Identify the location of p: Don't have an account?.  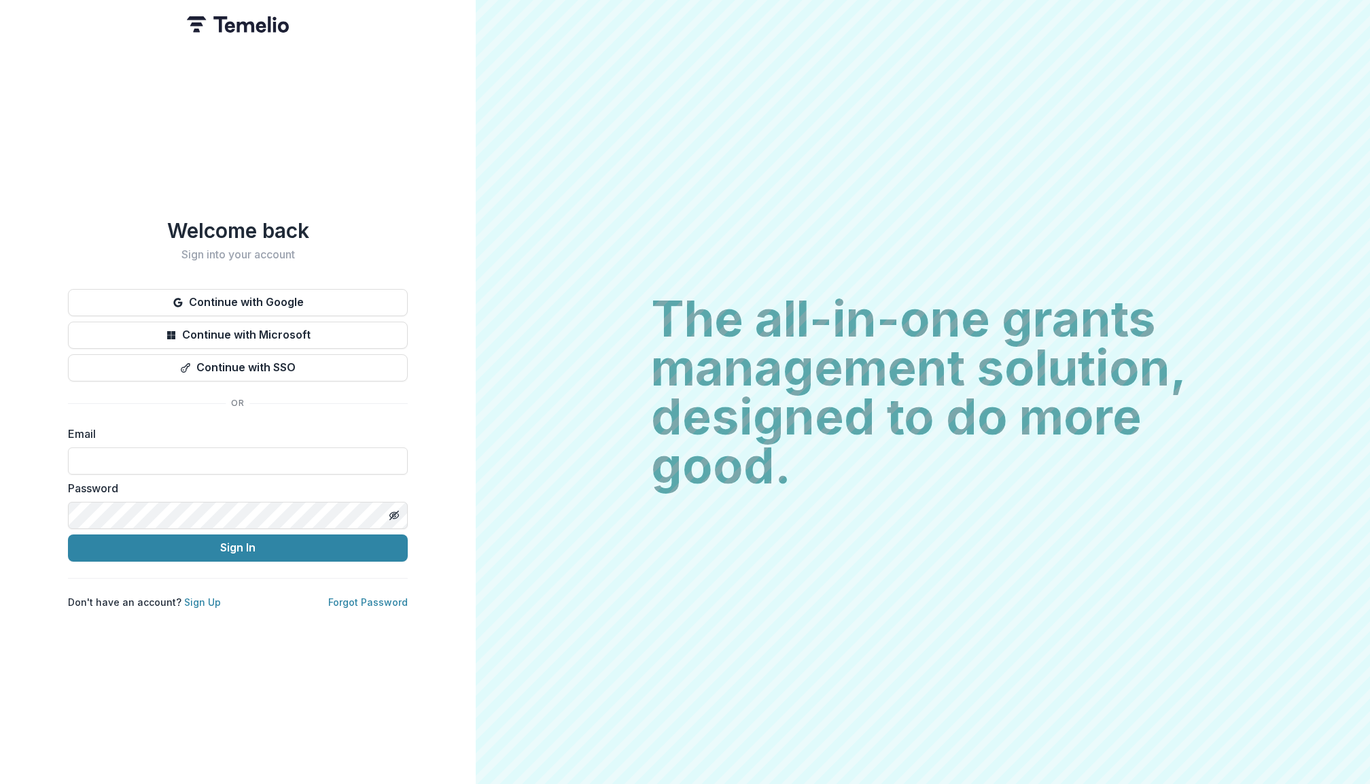
(144, 602).